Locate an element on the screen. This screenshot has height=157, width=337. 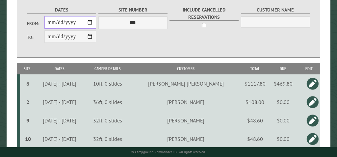
div: 2 is located at coordinates (28, 102).